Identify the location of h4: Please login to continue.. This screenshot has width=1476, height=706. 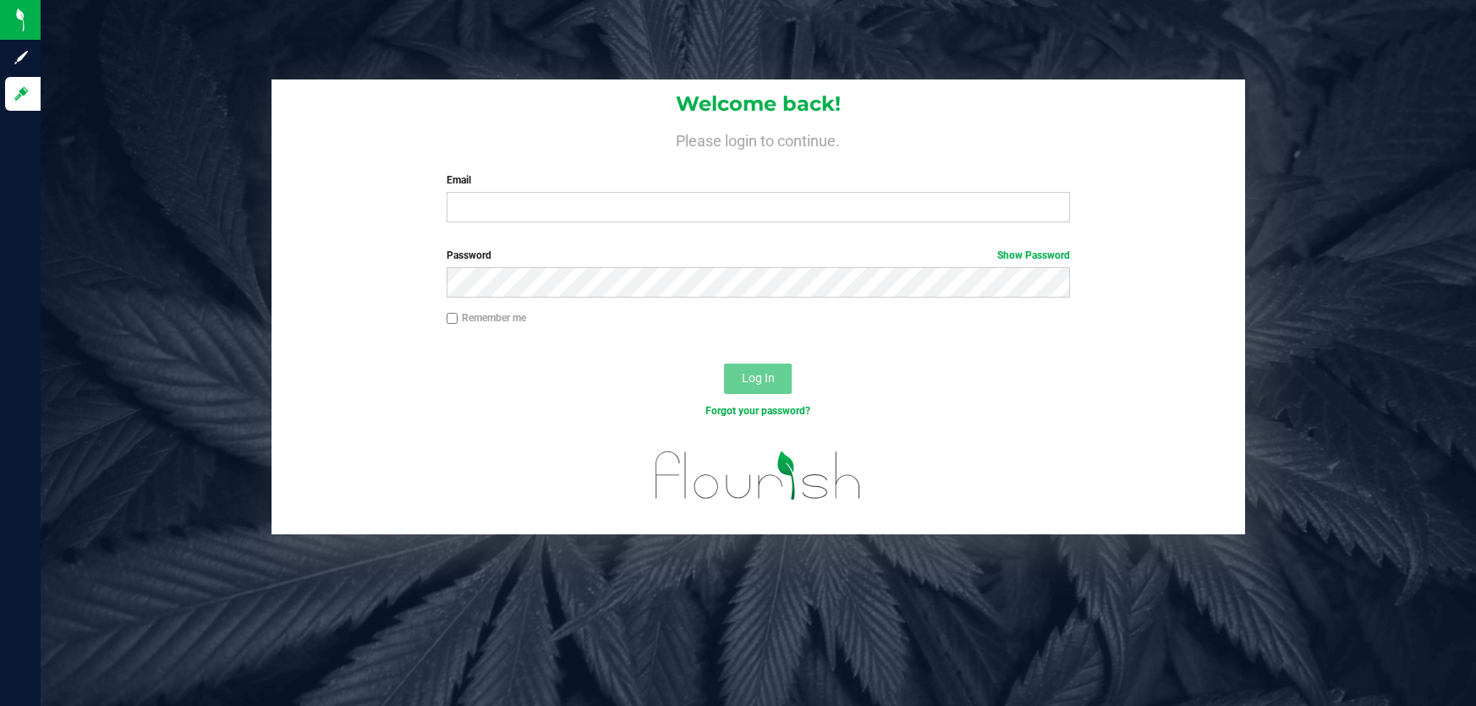
(758, 139).